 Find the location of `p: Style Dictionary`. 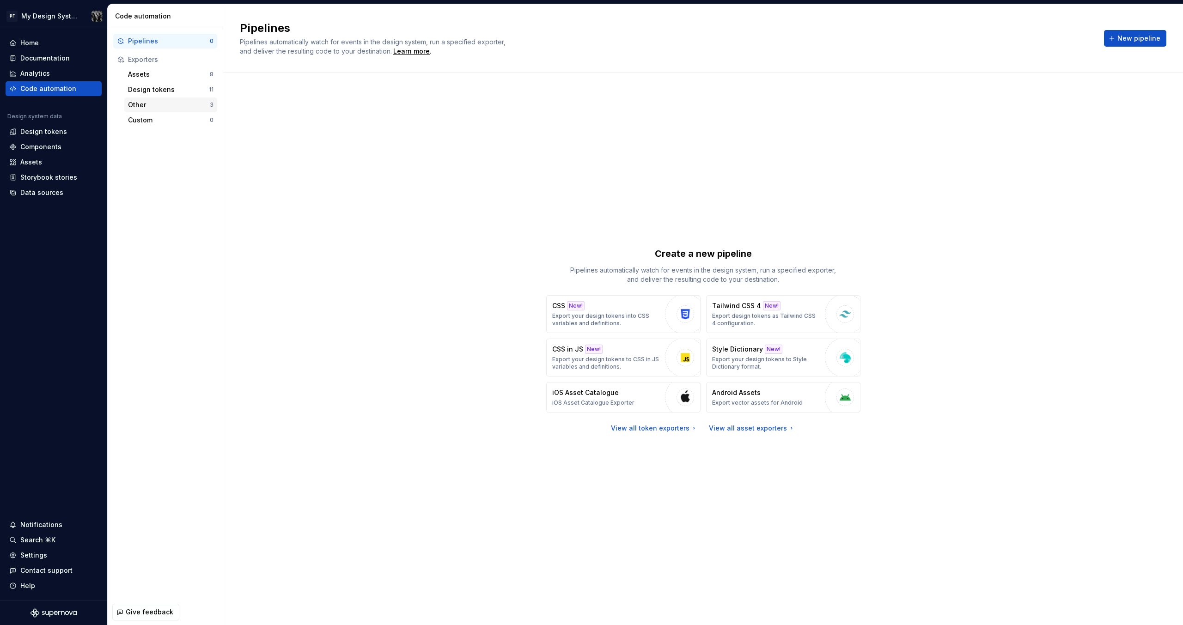

p: Style Dictionary is located at coordinates (737, 349).